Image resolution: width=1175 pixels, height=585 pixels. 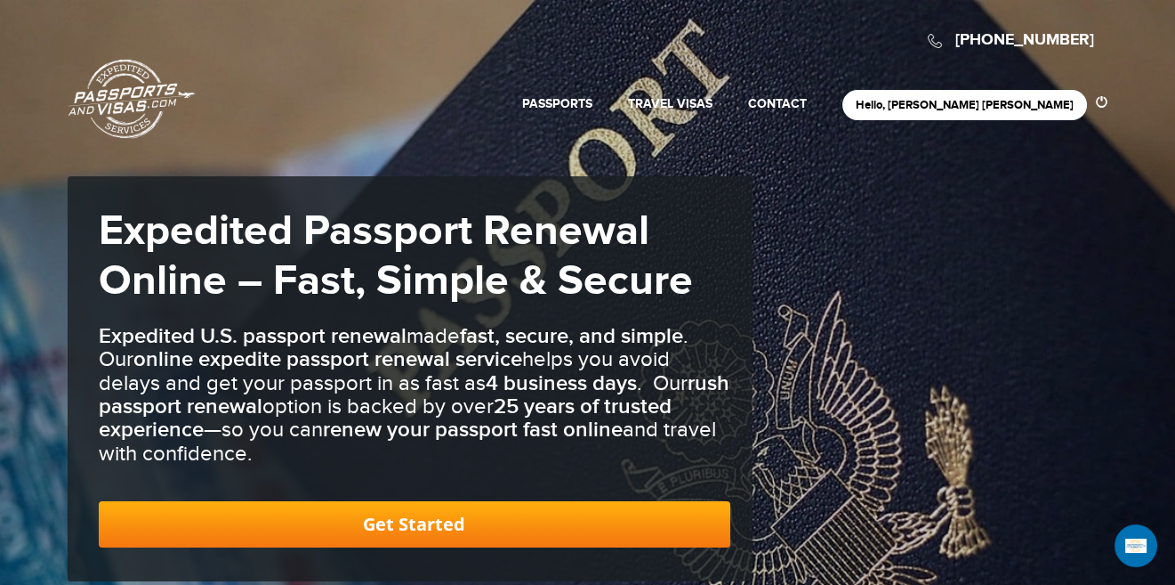 What do you see at coordinates (557, 103) in the screenshot?
I see `a: Passports` at bounding box center [557, 103].